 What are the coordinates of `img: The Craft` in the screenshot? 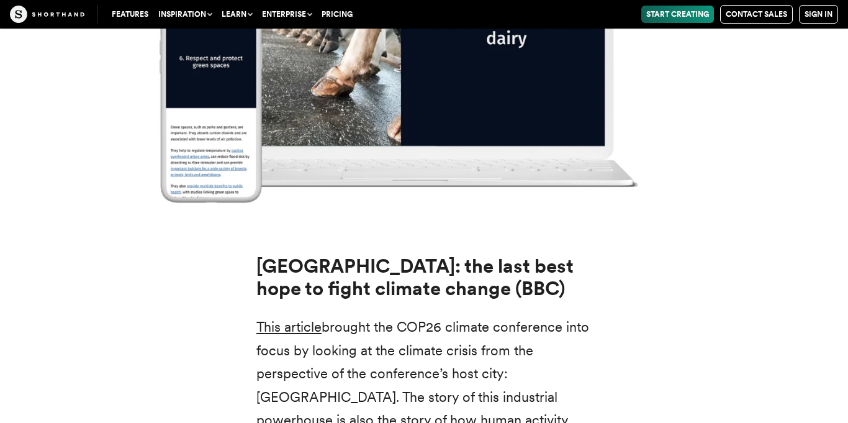 It's located at (47, 14).